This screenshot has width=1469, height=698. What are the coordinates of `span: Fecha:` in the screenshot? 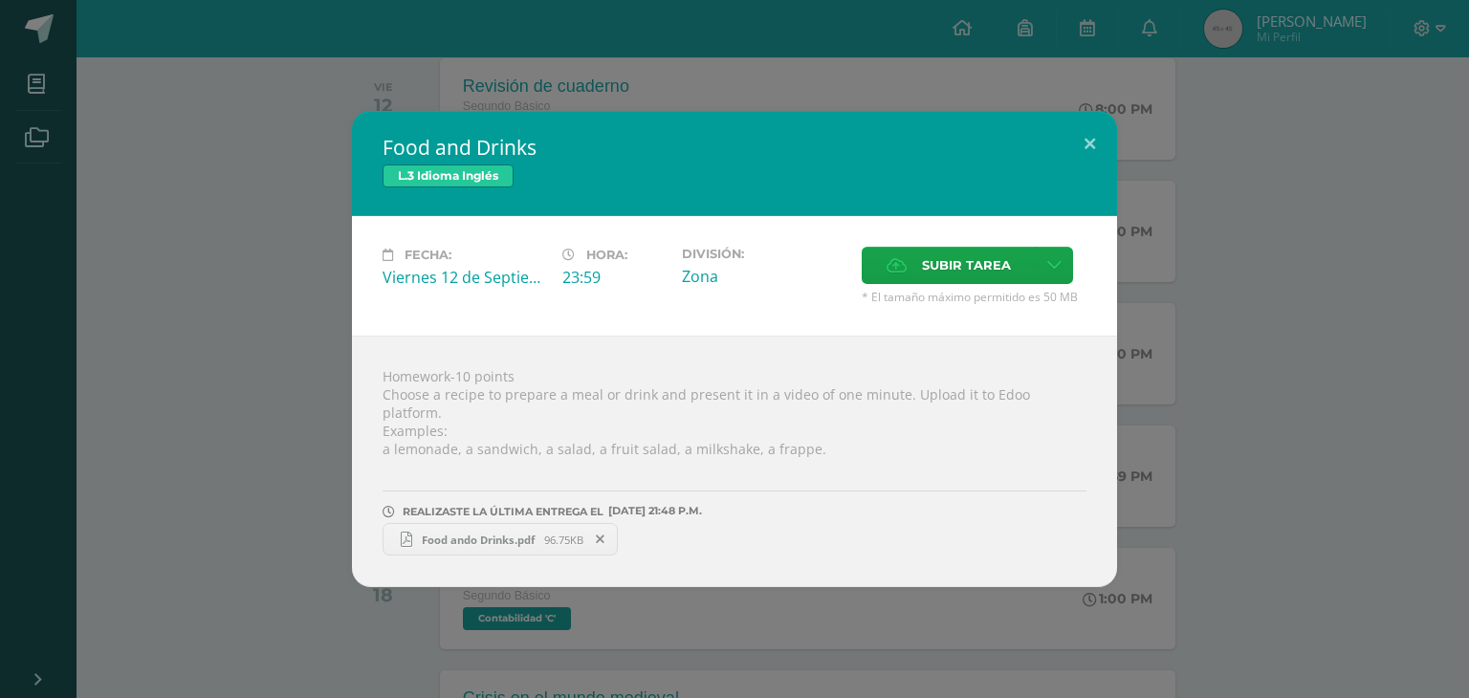 It's located at (428, 254).